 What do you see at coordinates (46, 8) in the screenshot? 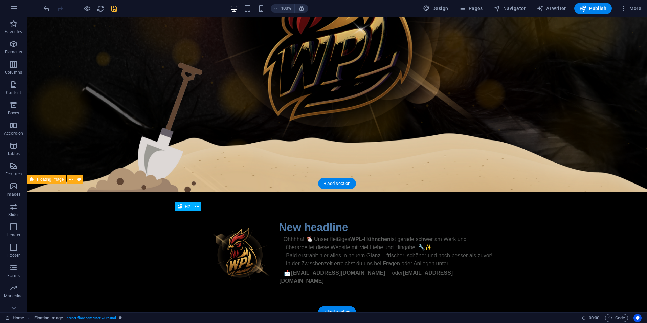
I see `button: undo` at bounding box center [46, 8].